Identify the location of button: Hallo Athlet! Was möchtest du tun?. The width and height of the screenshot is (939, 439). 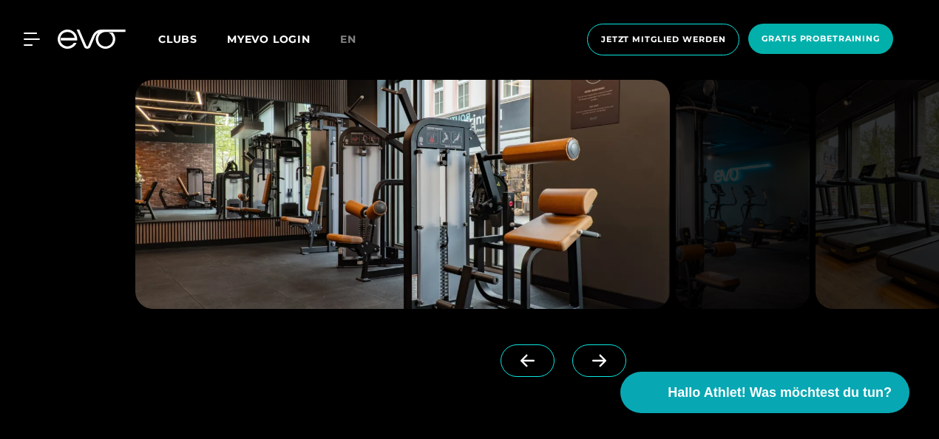
(765, 393).